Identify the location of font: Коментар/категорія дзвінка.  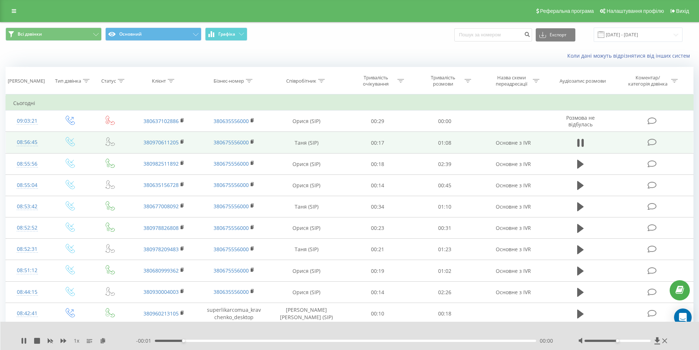
(647, 80).